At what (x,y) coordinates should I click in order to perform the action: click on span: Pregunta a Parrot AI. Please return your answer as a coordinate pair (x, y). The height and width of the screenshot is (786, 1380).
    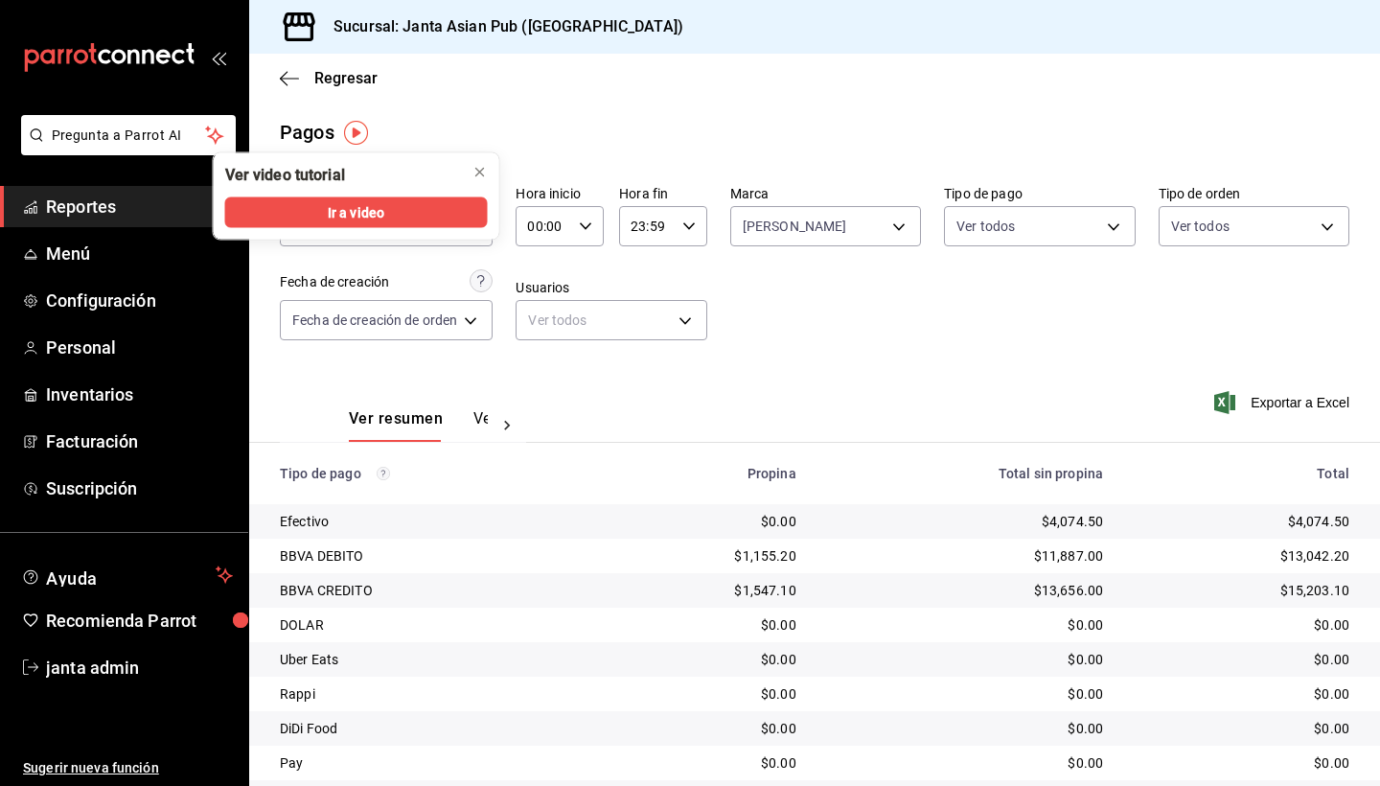
    Looking at the image, I should click on (128, 135).